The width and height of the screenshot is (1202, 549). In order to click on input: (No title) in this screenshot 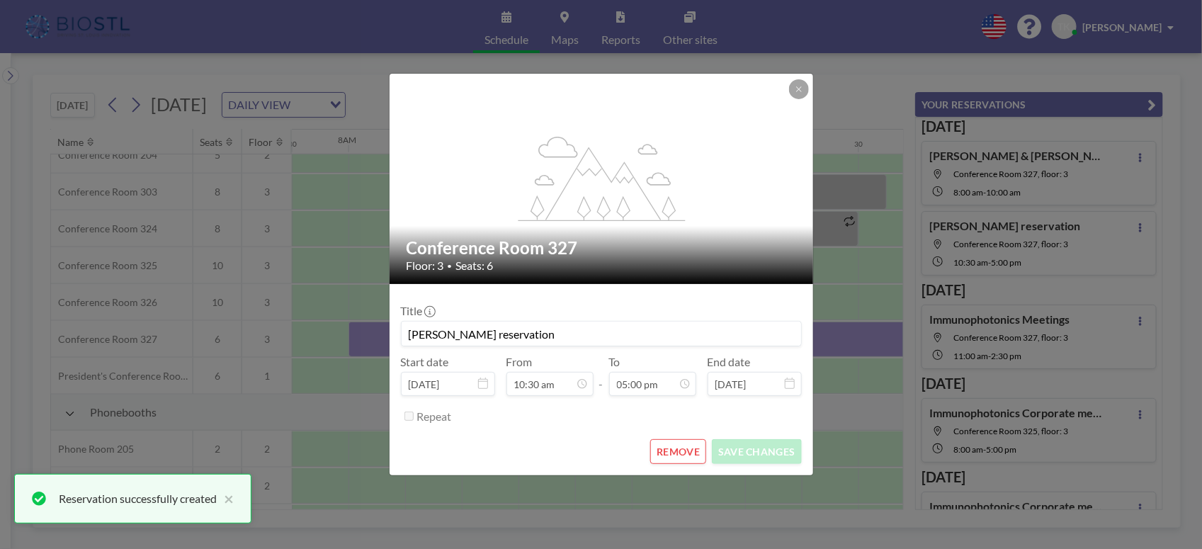, I will do `click(602, 334)`.